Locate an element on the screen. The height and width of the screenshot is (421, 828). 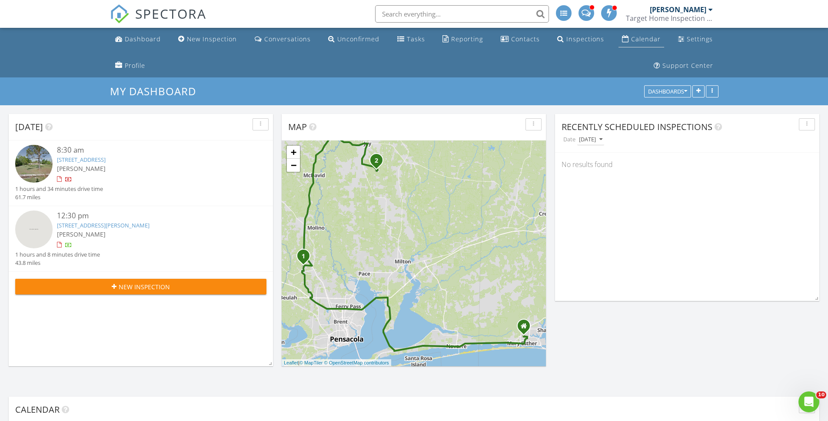
span: SPECTORA is located at coordinates (171, 13).